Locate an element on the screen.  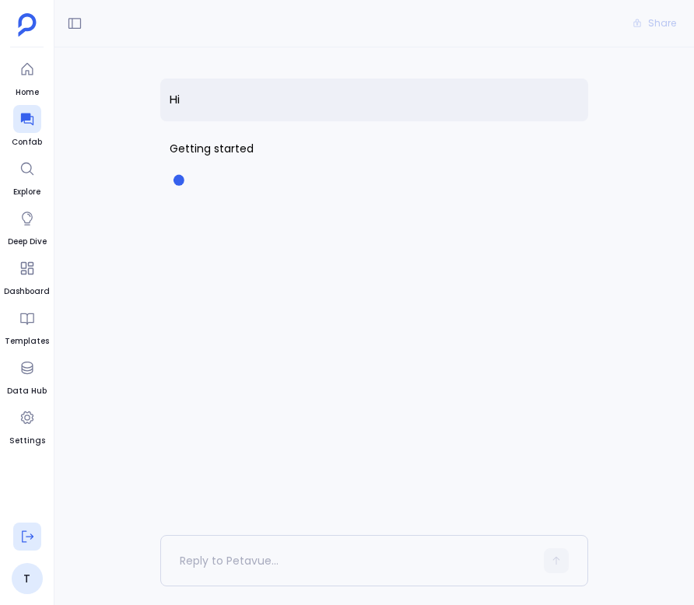
span: Templates is located at coordinates (26, 342).